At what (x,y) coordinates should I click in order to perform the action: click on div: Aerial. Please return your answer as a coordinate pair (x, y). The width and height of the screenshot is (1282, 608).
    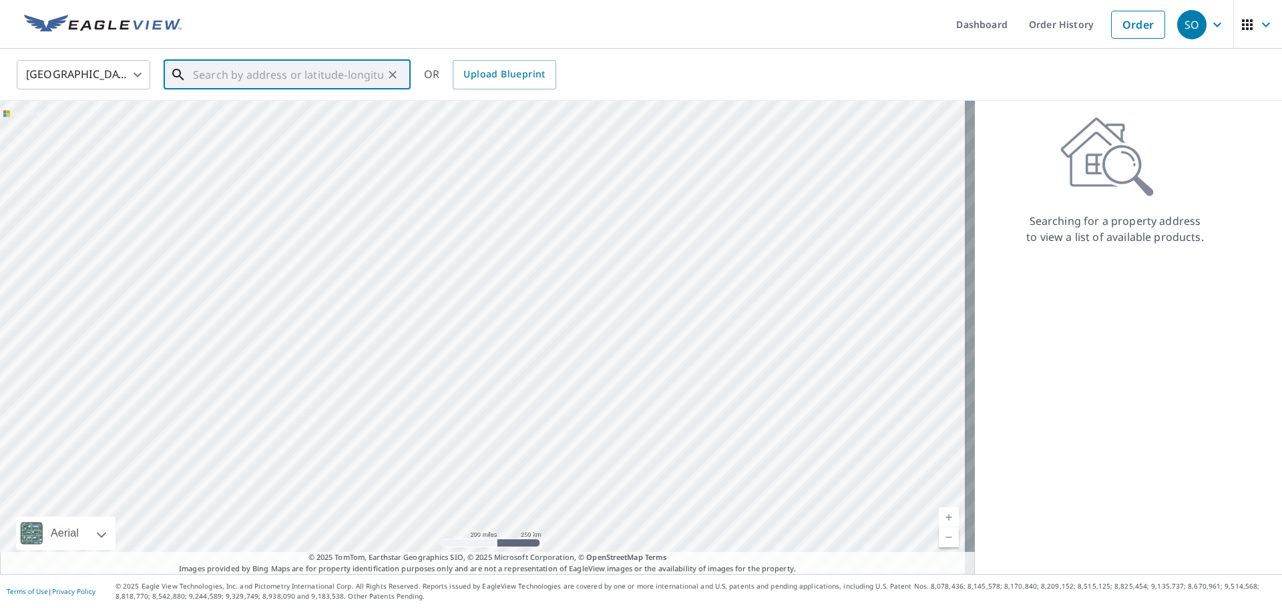
    Looking at the image, I should click on (65, 534).